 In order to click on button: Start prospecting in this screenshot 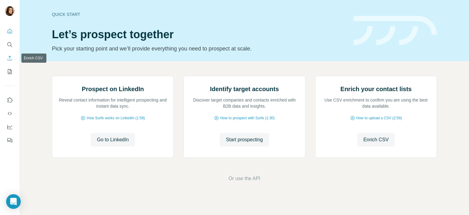, I will do `click(244, 140)`.